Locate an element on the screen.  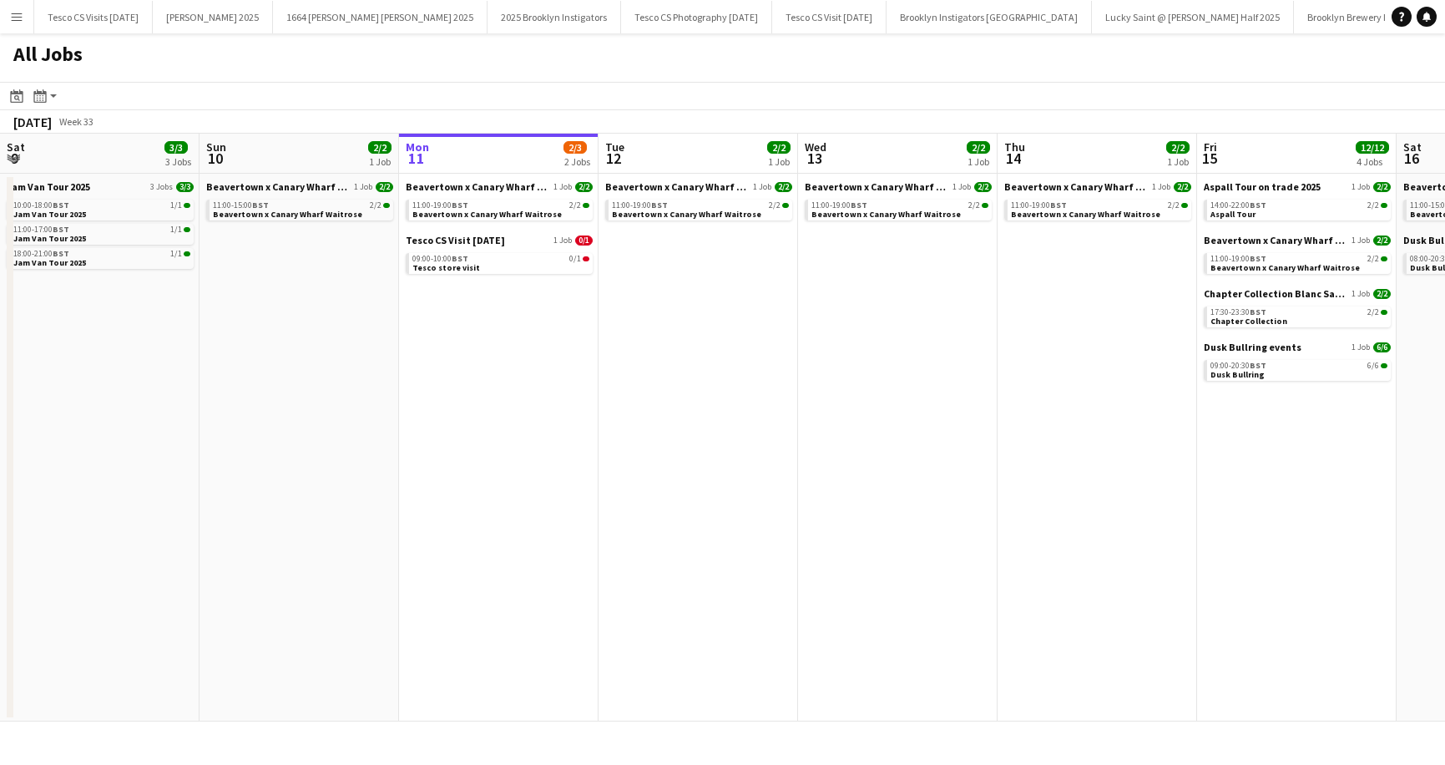
span: 16 is located at coordinates (1411, 158).